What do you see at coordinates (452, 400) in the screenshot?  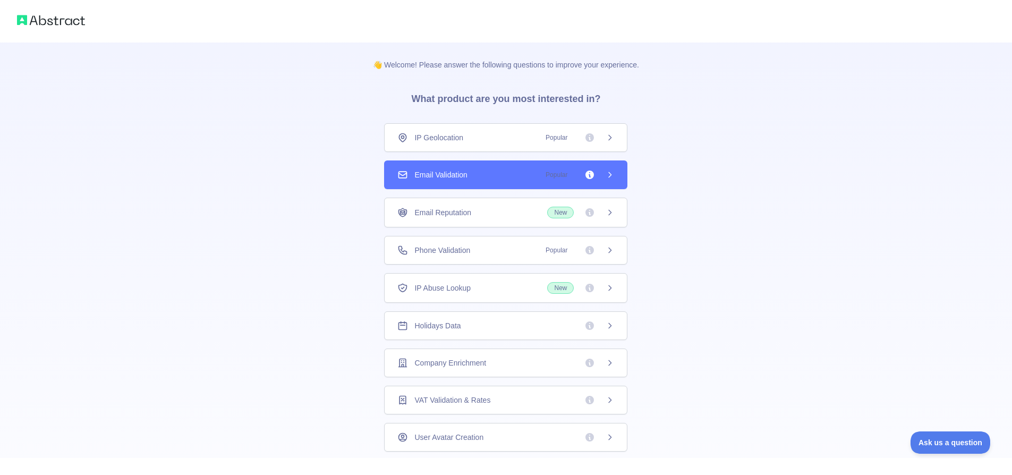 I see `span: VAT Validation & Rates` at bounding box center [452, 400].